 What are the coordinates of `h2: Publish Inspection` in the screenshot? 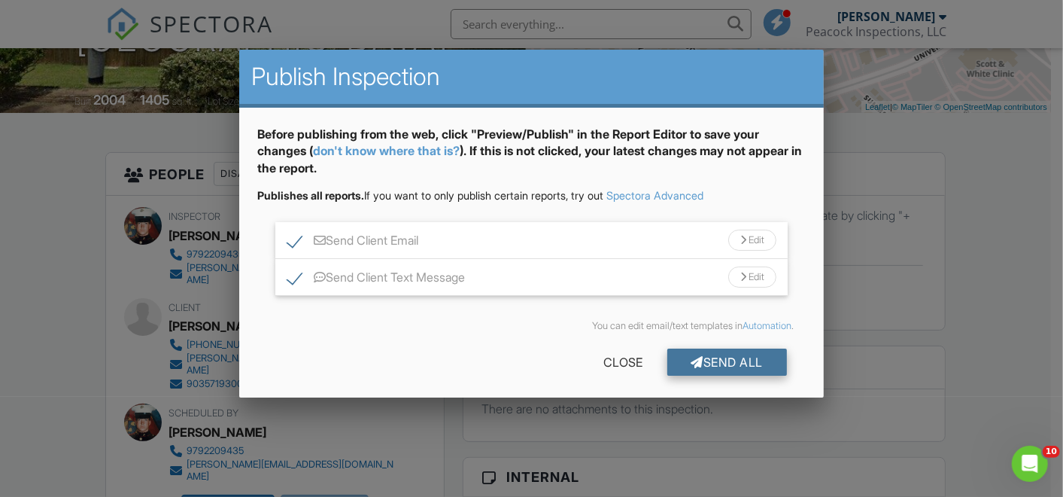 It's located at (531, 77).